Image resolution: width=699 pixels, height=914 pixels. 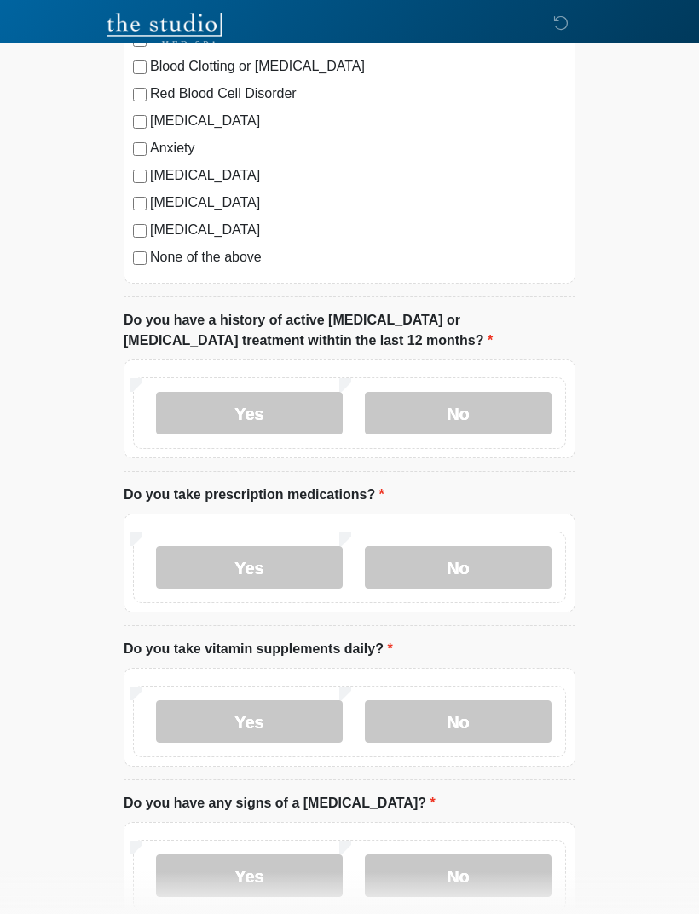 What do you see at coordinates (258, 649) in the screenshot?
I see `label: Do you take vitamin supplements daily?` at bounding box center [258, 649].